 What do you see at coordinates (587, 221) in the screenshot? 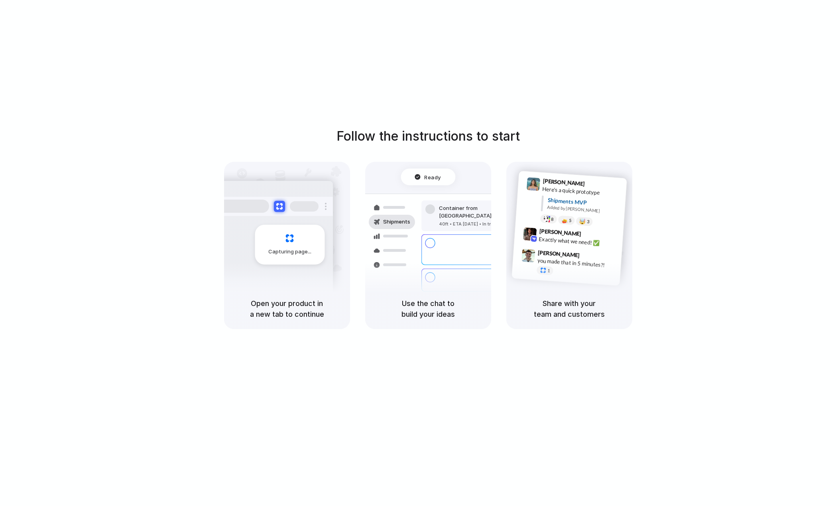
I see `span: 3` at bounding box center [587, 221].